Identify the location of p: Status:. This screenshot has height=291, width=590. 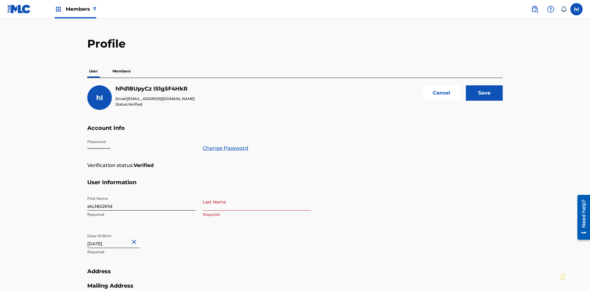
(155, 104).